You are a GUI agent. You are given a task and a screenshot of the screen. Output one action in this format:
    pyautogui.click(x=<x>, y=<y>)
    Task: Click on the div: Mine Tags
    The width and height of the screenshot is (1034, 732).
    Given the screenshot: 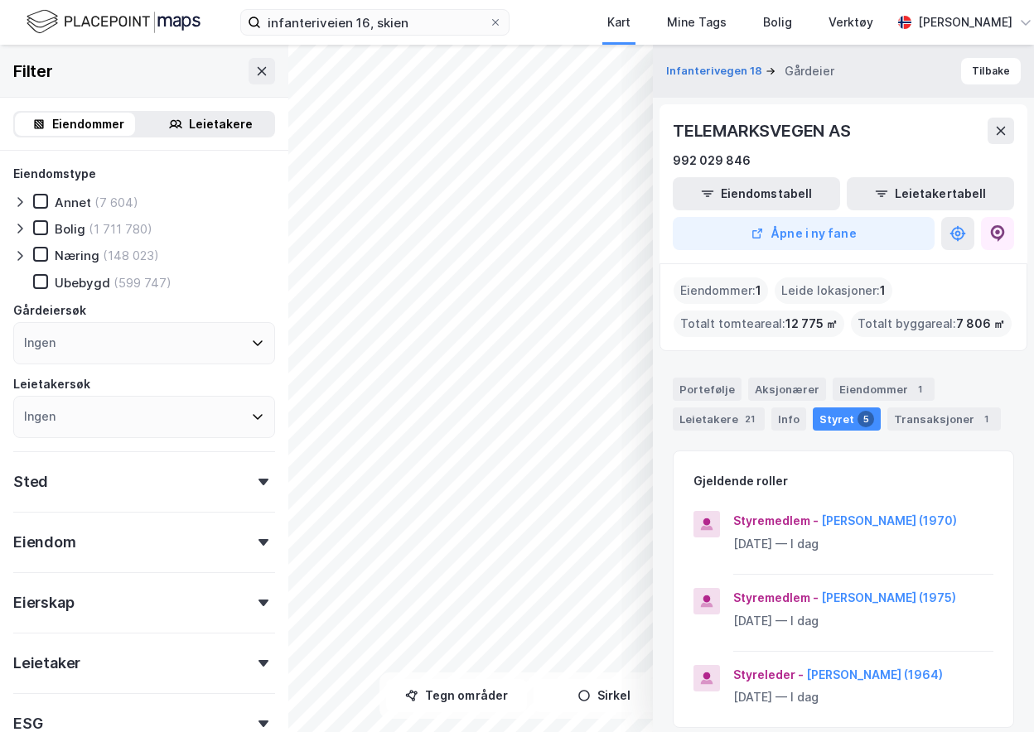 What is the action you would take?
    pyautogui.click(x=697, y=22)
    